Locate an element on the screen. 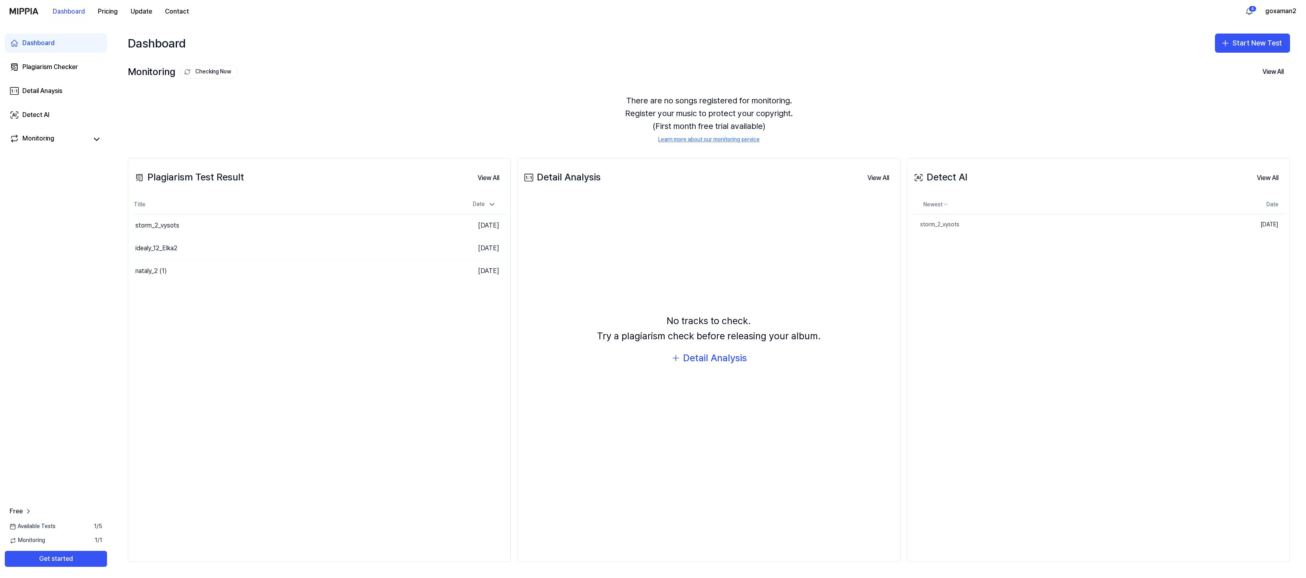 This screenshot has width=1306, height=578. th: Date is located at coordinates (1262, 205).